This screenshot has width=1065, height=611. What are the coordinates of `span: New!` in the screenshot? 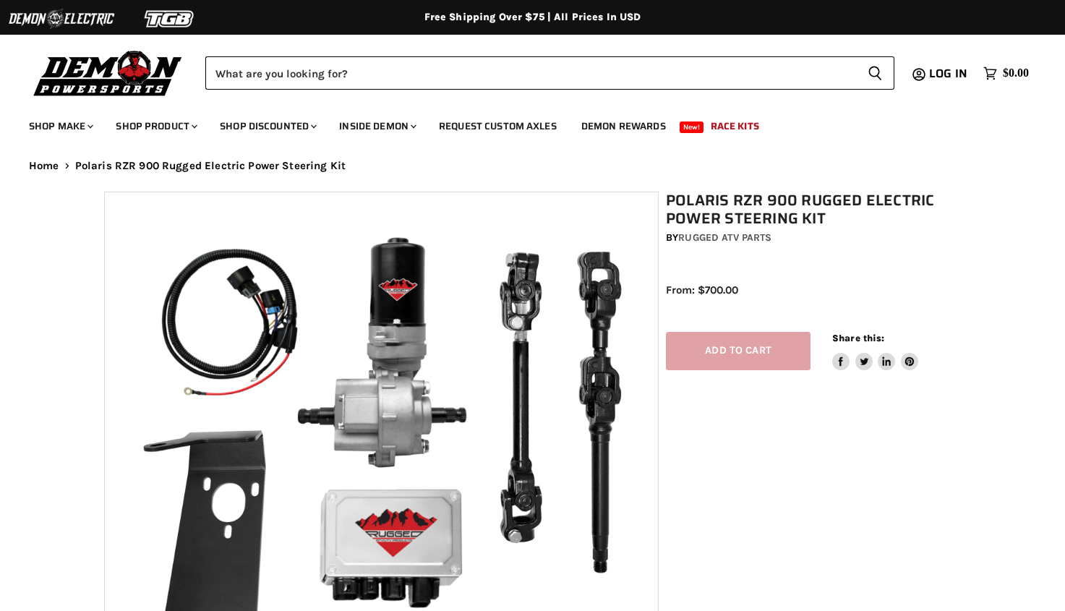 It's located at (692, 127).